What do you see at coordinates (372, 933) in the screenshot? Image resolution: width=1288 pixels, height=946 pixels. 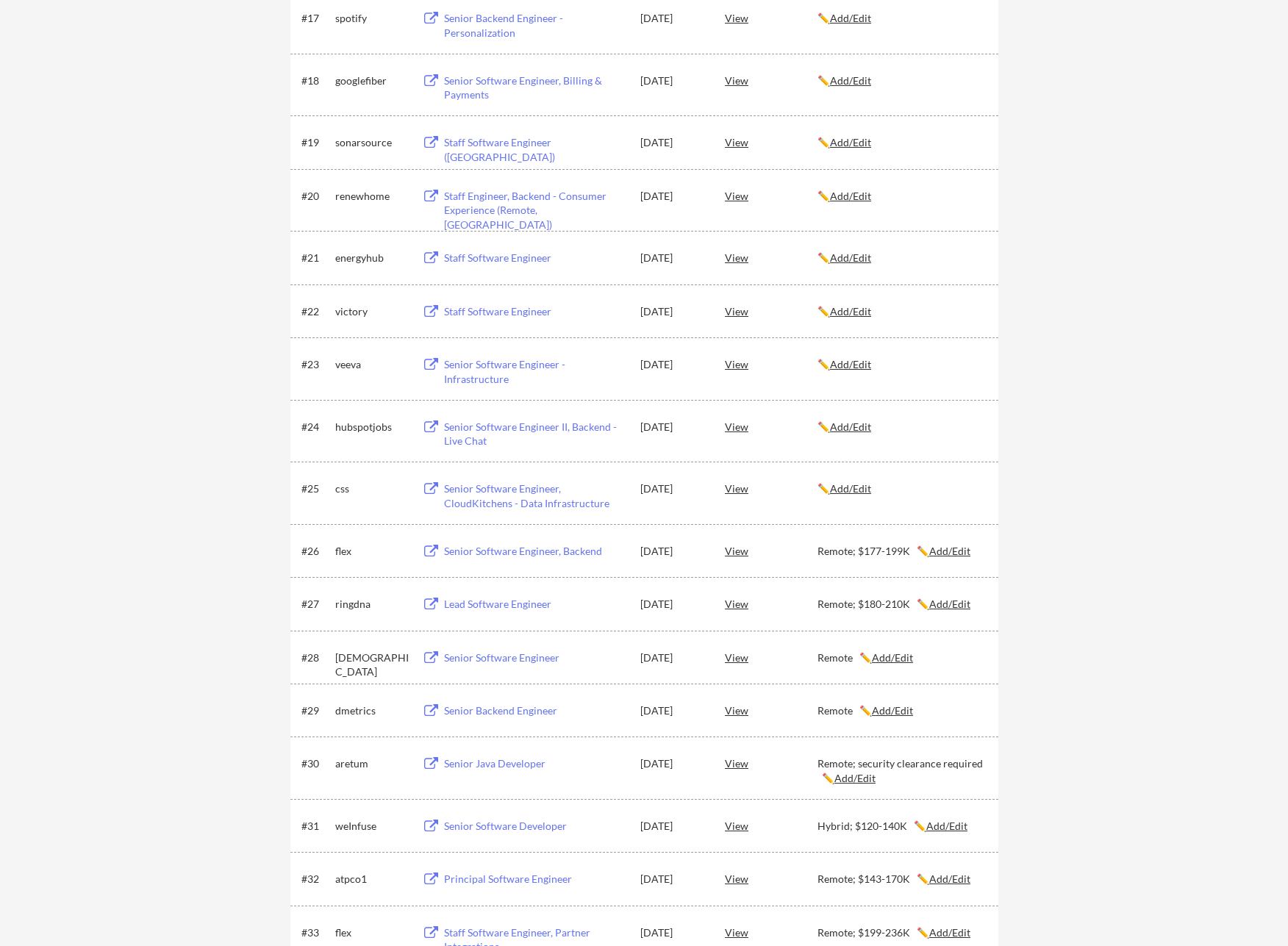 I see `div: flex` at bounding box center [372, 933].